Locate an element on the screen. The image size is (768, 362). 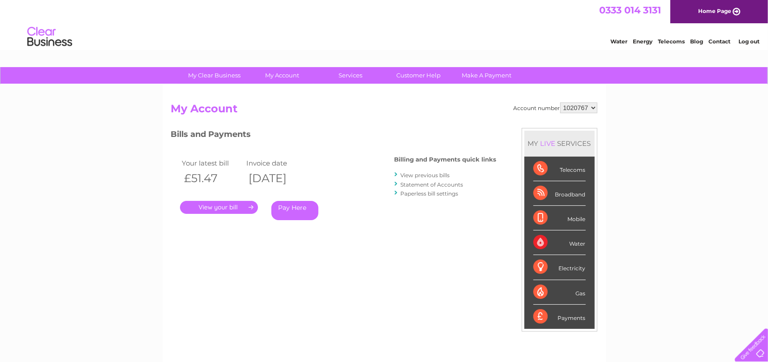
span: 0333 014 3131 is located at coordinates (630, 10).